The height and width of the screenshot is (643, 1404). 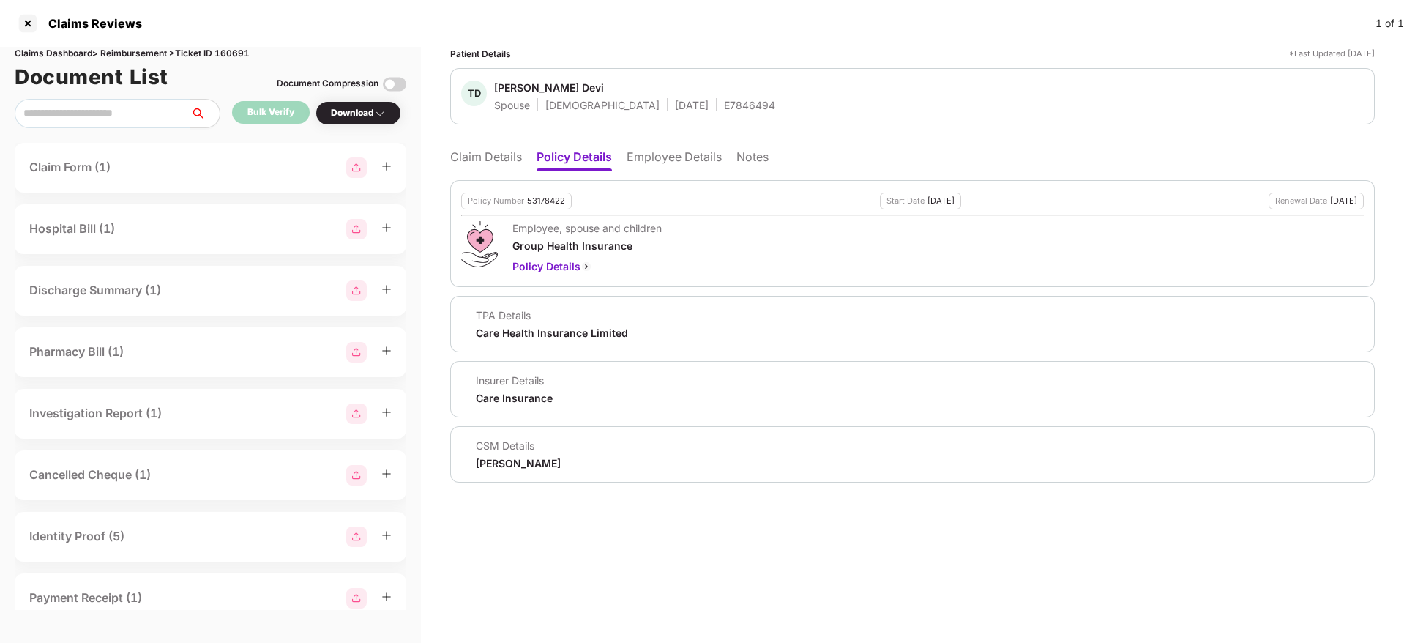 I want to click on div: Payment Receipt (1), so click(x=86, y=597).